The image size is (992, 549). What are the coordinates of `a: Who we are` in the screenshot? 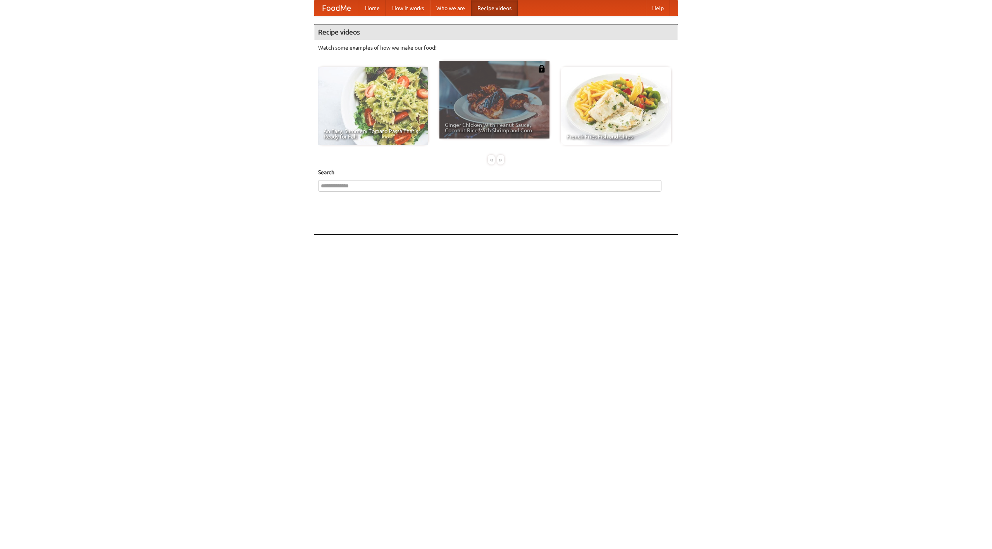 It's located at (451, 8).